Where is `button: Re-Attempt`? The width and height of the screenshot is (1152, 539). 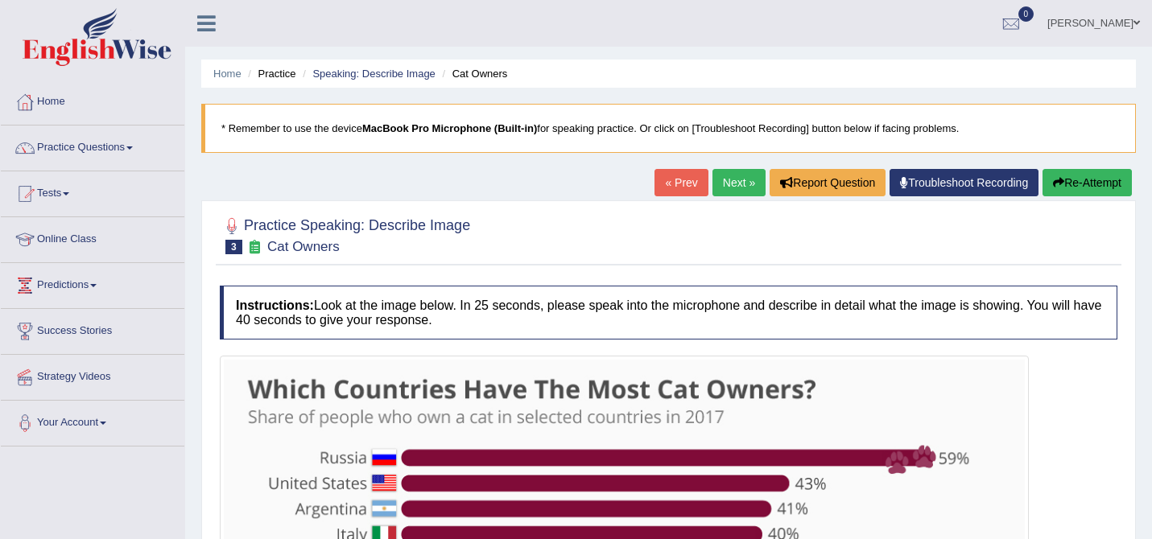
button: Re-Attempt is located at coordinates (1086, 183).